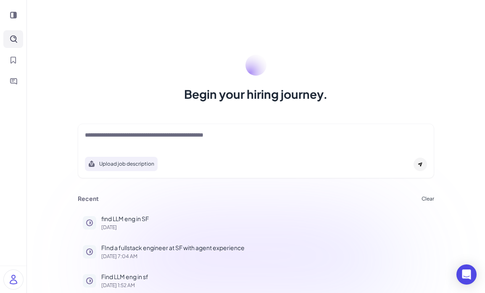  I want to click on div: Open Intercom Messenger, so click(466, 274).